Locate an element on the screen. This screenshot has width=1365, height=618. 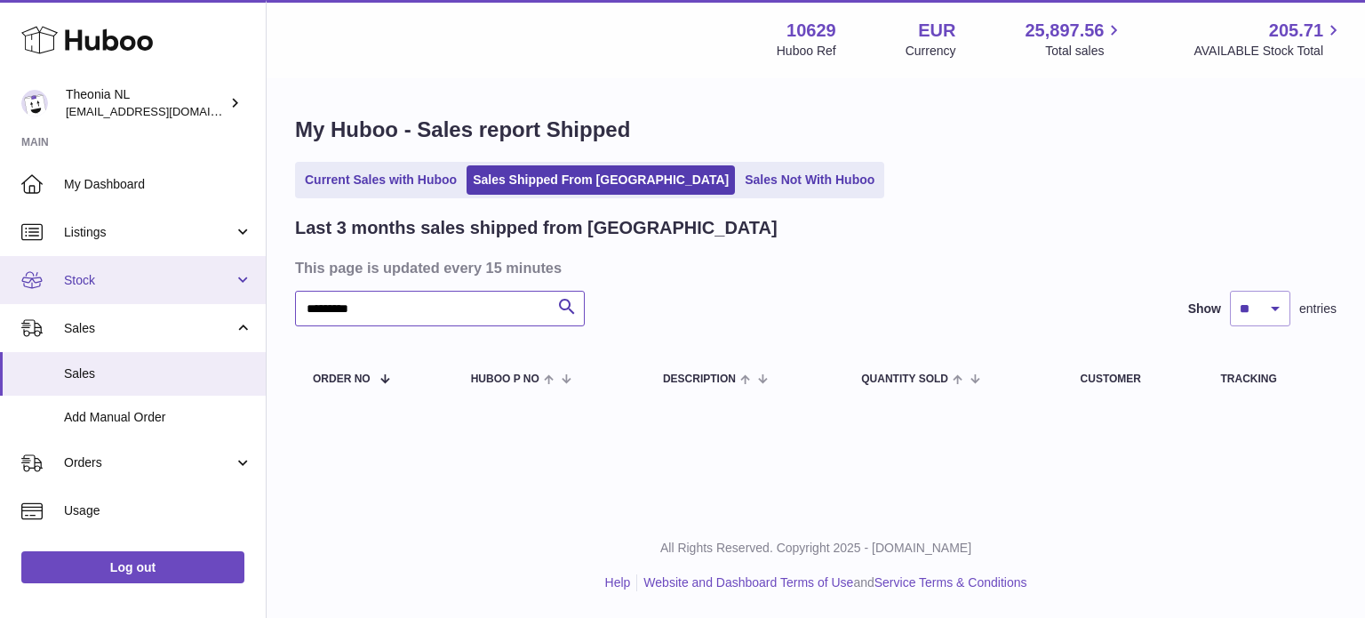
strong: EUR is located at coordinates (937, 30).